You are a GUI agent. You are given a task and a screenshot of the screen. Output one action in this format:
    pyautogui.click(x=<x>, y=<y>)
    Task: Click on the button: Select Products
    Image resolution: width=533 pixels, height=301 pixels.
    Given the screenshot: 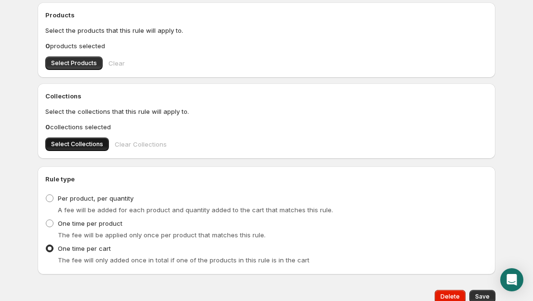 What is the action you would take?
    pyautogui.click(x=74, y=63)
    